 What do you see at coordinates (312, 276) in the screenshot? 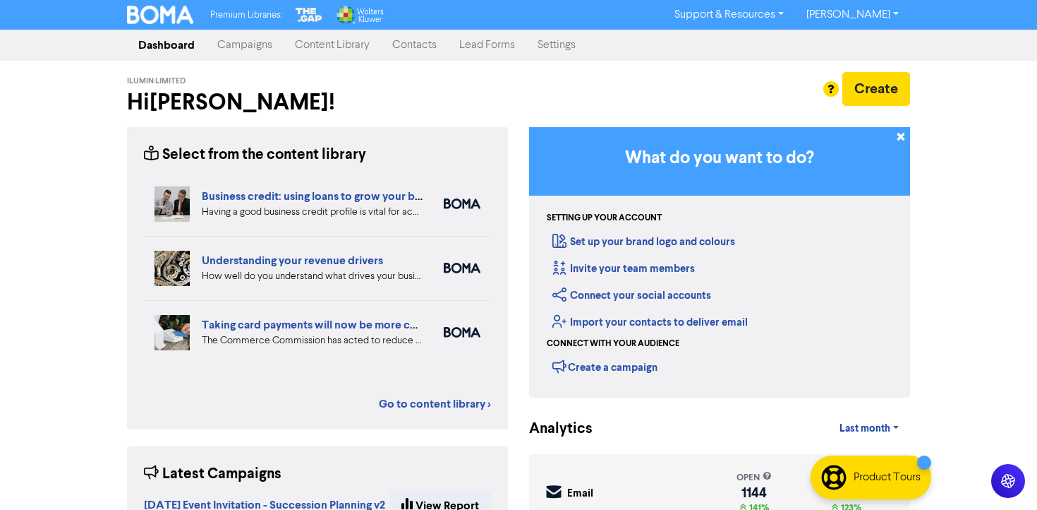
I see `div: How well do you understand what drives your business revenue? We can help you review your numbers...` at bounding box center [312, 276].